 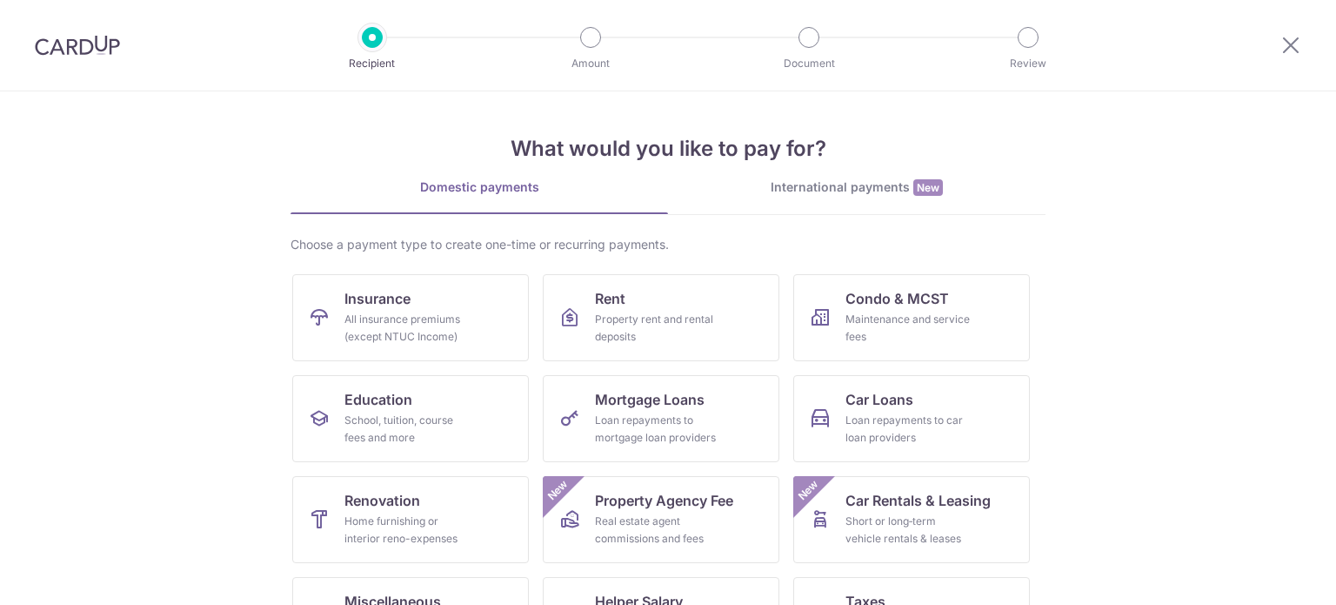 What do you see at coordinates (661, 318) in the screenshot?
I see `a: RentProperty rent and rental deposits` at bounding box center [661, 318].